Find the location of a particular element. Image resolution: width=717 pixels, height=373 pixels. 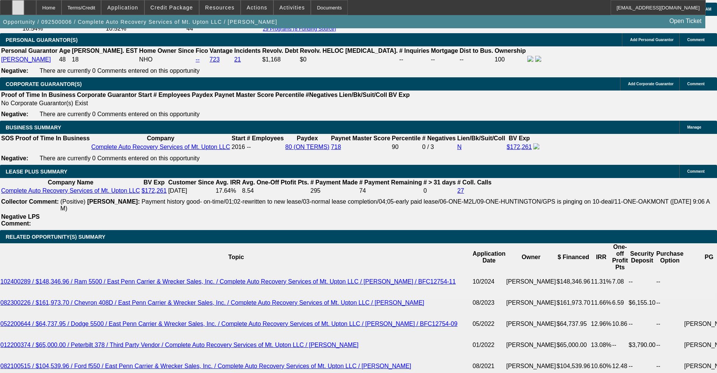

b: # Negatives is located at coordinates (439, 138).